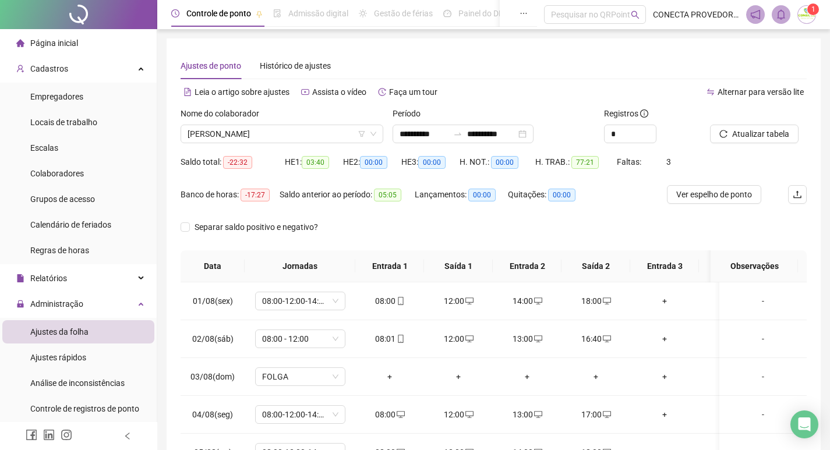  I want to click on span: lock, so click(20, 304).